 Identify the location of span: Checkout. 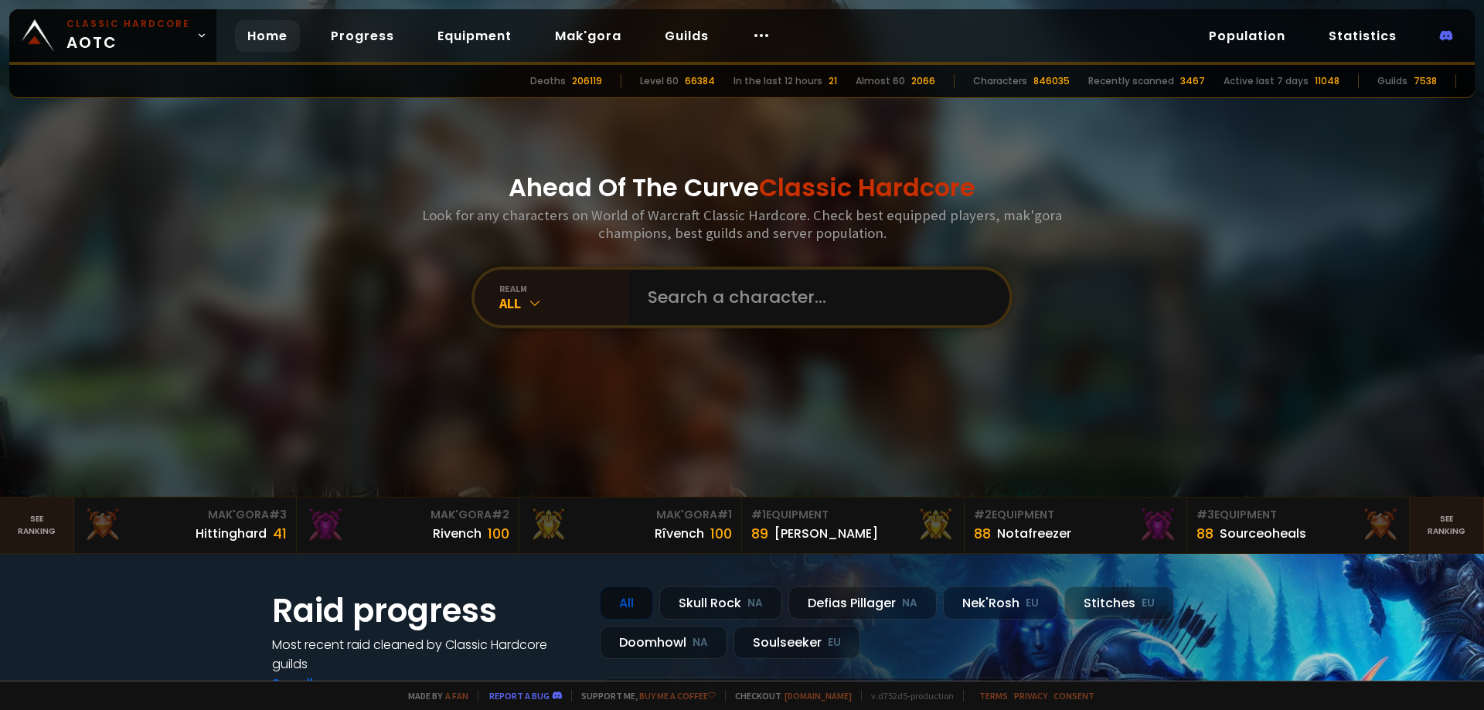
(788, 696).